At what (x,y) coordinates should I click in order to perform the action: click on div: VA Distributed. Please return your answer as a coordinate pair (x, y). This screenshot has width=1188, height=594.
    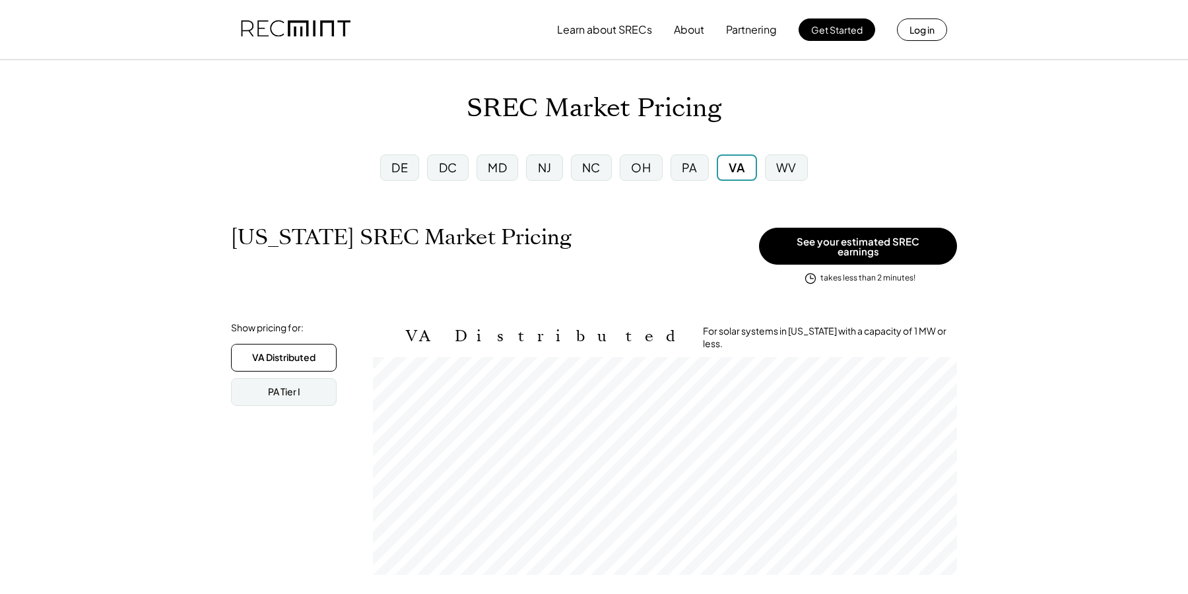
    Looking at the image, I should click on (284, 358).